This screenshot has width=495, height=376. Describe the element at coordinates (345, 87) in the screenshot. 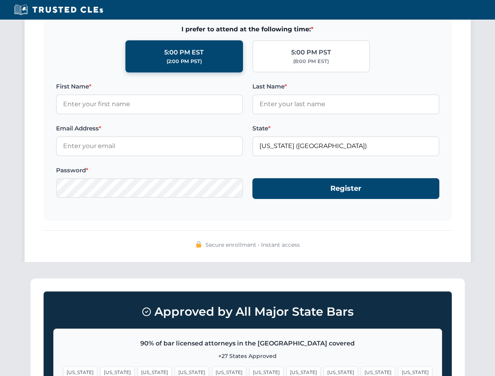

I see `label: Last Name` at that location.